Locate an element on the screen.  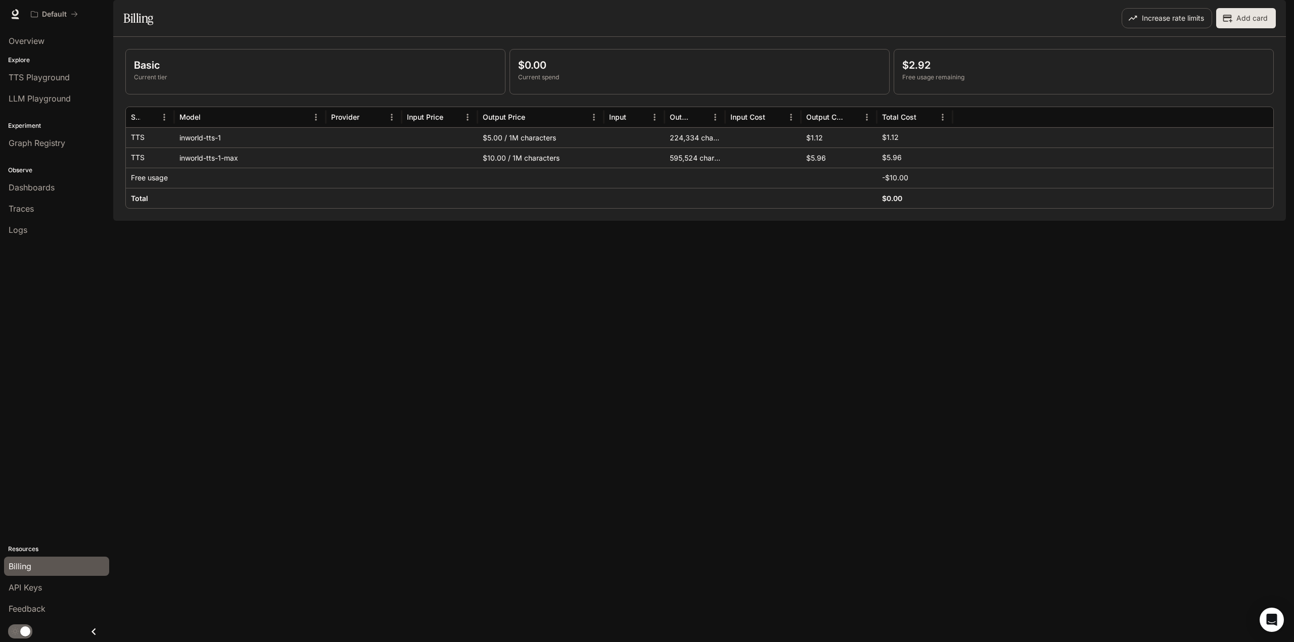
div: $5.96 is located at coordinates (839, 158).